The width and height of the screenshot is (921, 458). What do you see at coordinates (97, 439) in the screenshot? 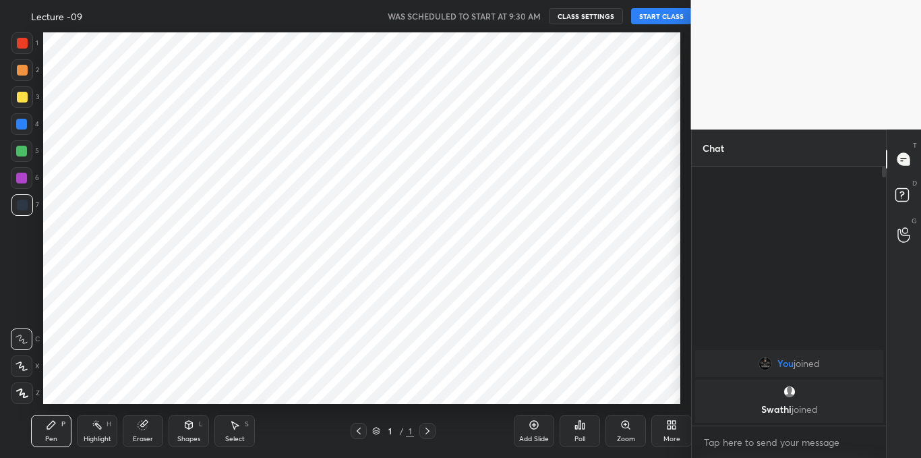
I see `div: Highlight` at bounding box center [97, 439].